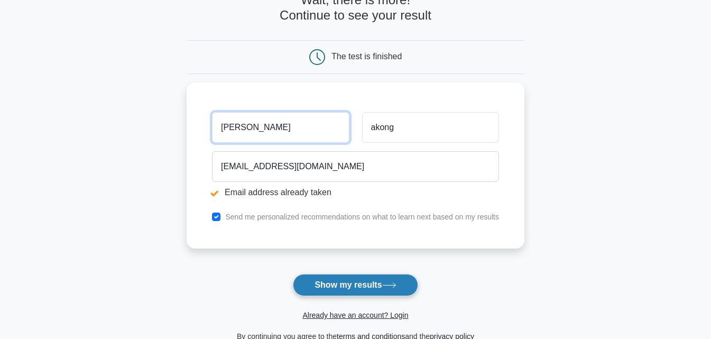 The width and height of the screenshot is (711, 339). Describe the element at coordinates (366, 56) in the screenshot. I see `div: The test is finished` at that location.